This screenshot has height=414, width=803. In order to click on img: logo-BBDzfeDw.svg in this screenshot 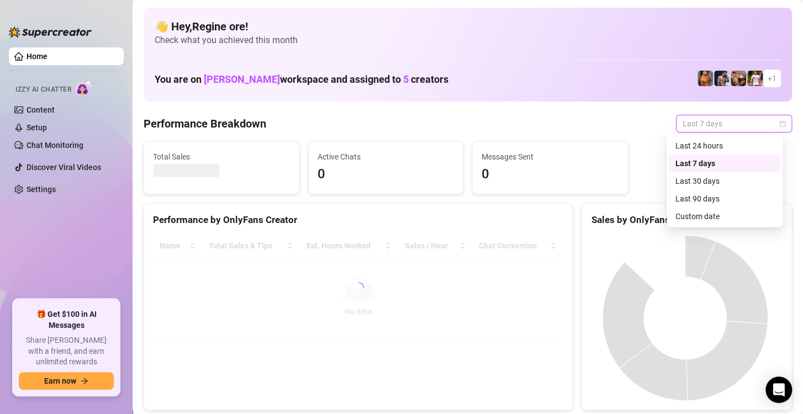, I will do `click(50, 32)`.